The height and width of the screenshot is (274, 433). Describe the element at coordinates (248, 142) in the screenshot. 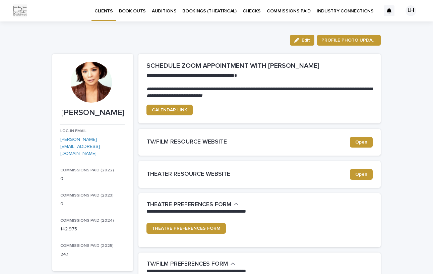

I see `h2: TV/FILM RESOURCE WEBSITE` at that location.